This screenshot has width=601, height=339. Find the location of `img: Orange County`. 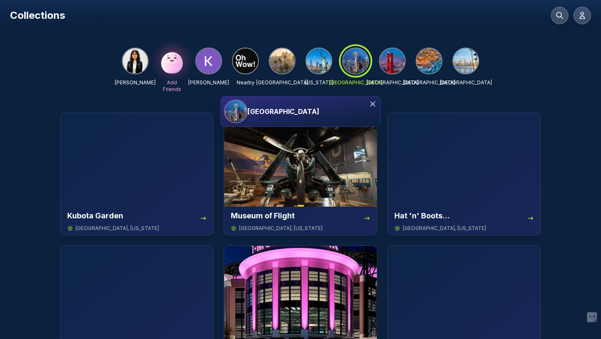

img: Orange County is located at coordinates (429, 61).